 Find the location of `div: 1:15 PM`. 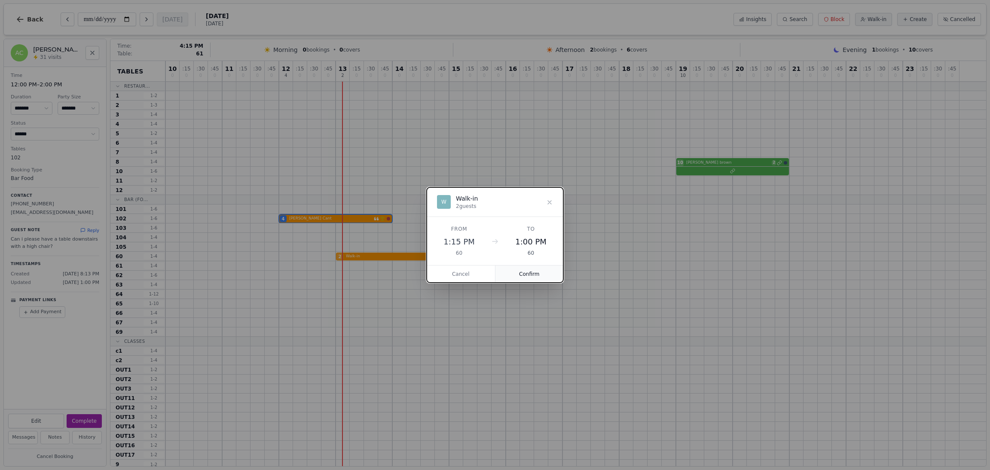

div: 1:15 PM is located at coordinates (459, 242).